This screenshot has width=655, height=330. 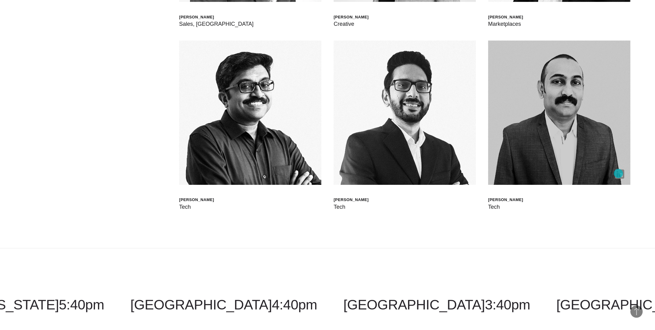 I want to click on img: linkedin-born.png, so click(x=620, y=174).